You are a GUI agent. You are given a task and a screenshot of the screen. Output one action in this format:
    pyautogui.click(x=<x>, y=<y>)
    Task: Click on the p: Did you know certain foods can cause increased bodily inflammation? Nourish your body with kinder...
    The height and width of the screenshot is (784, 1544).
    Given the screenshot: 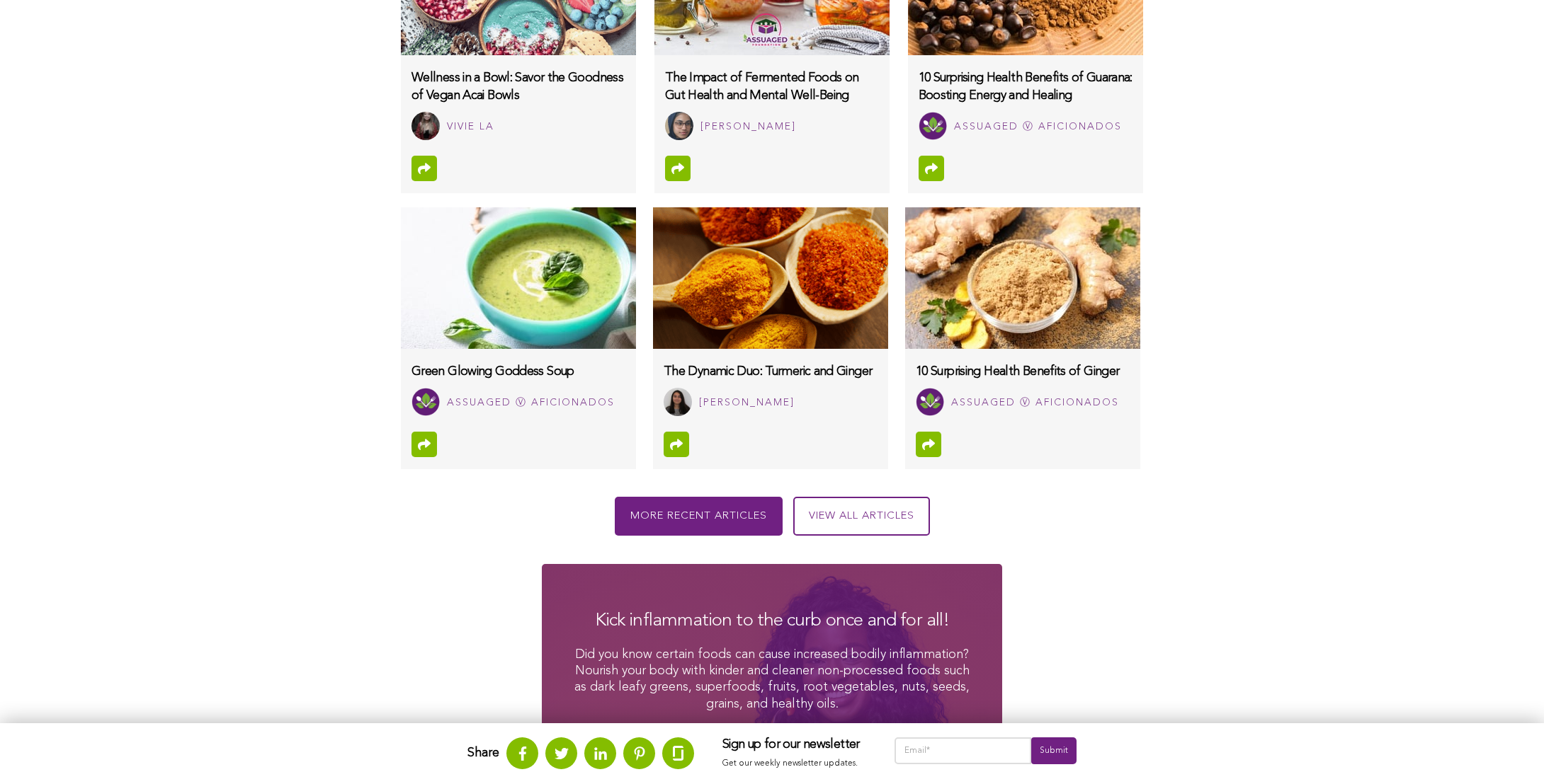 What is the action you would take?
    pyautogui.click(x=772, y=680)
    